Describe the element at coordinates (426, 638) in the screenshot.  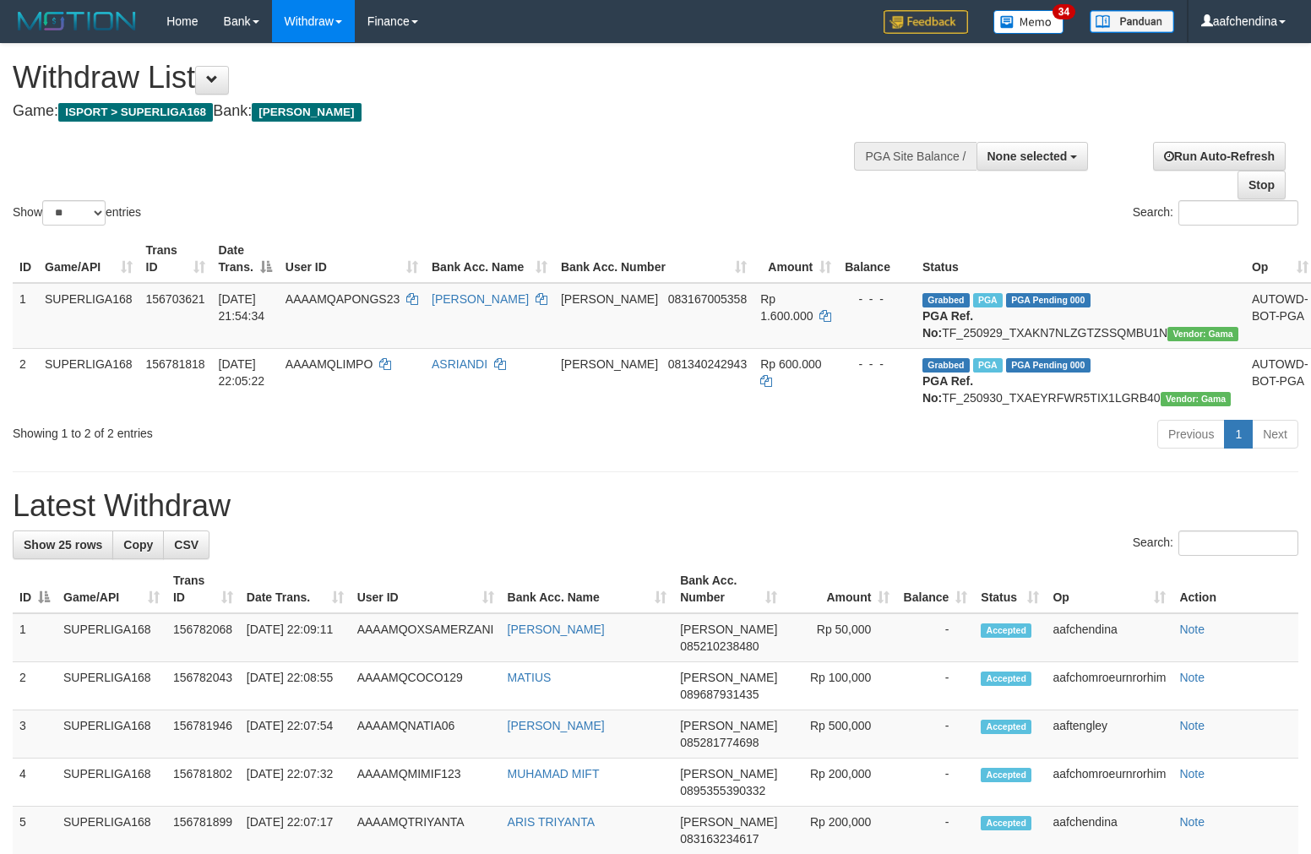
I see `td: AAAAMQOXSAMERZANI` at that location.